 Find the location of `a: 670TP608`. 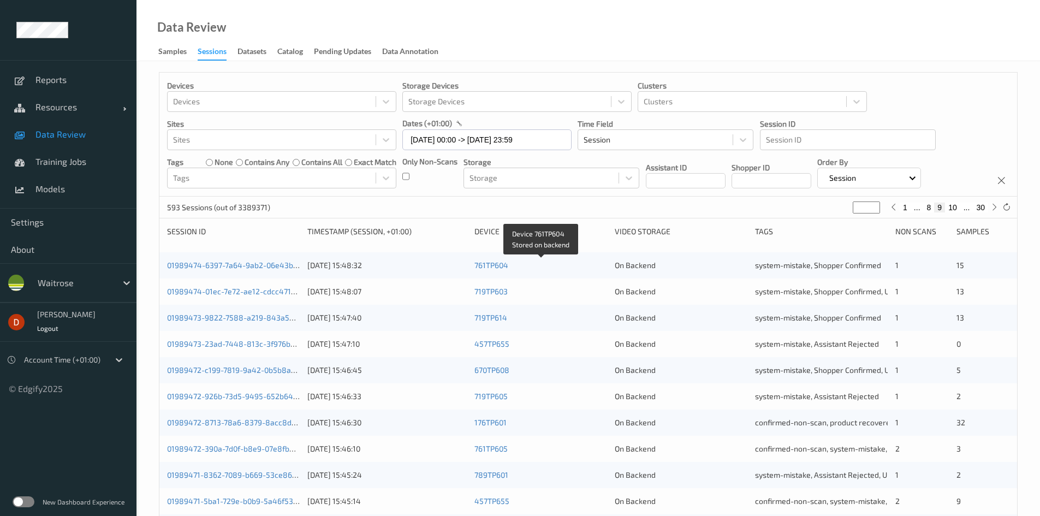

a: 670TP608 is located at coordinates (492, 370).